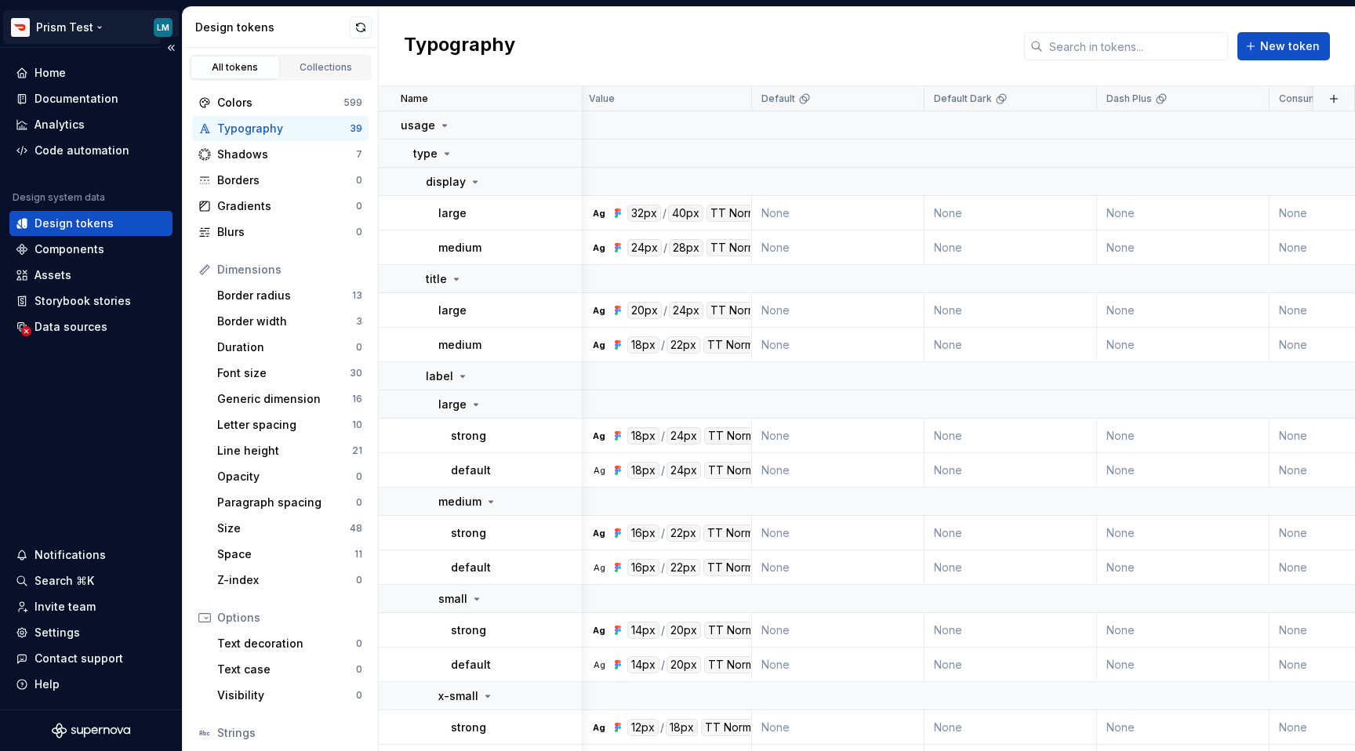 The image size is (1355, 751). I want to click on a: Design tokens, so click(91, 223).